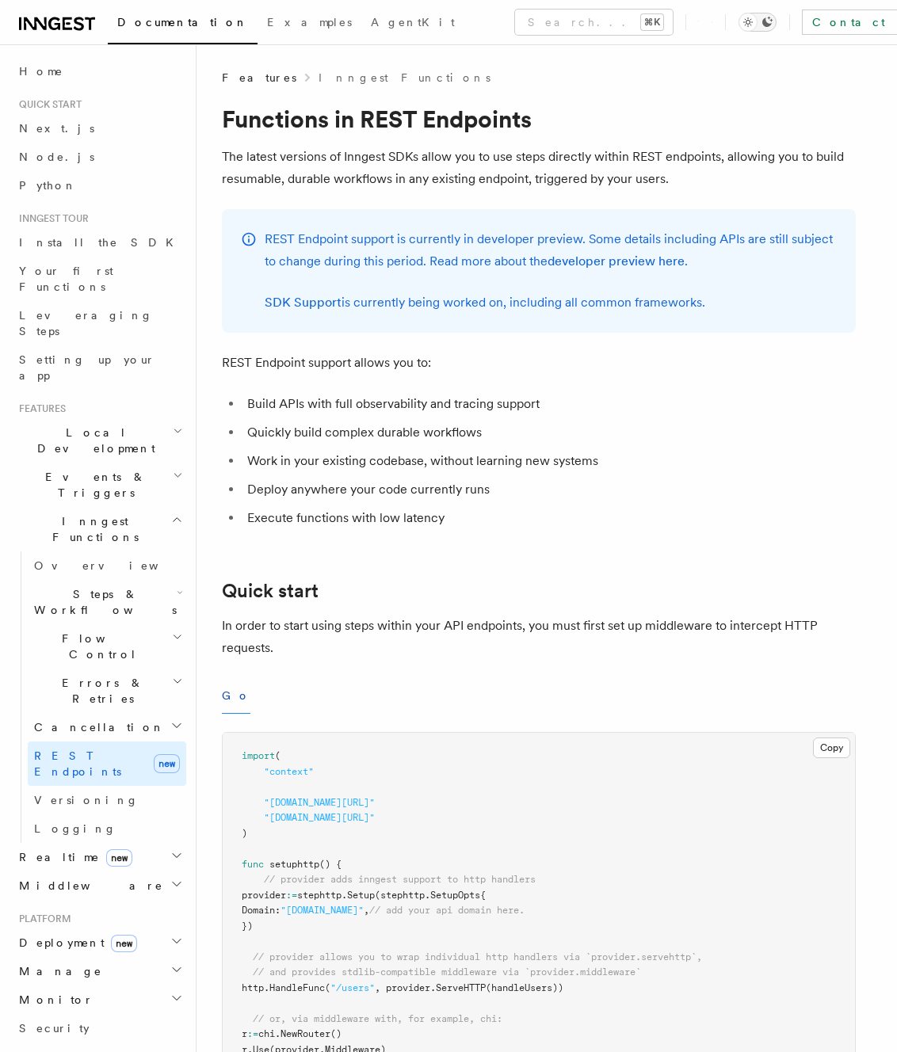 This screenshot has width=897, height=1052. Describe the element at coordinates (54, 1028) in the screenshot. I see `span: Security` at that location.